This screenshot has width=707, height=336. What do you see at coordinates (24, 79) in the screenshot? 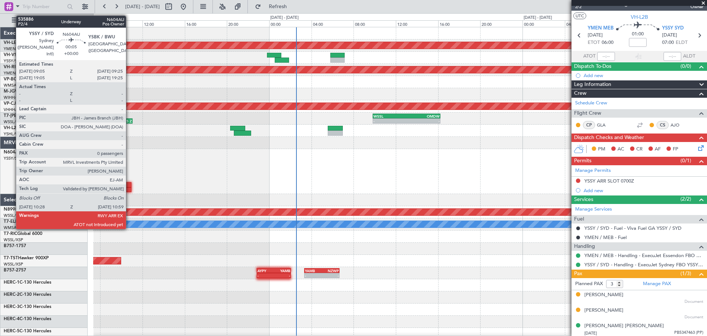
I see `a: VP-BCYGlobal 5000` at bounding box center [24, 79].